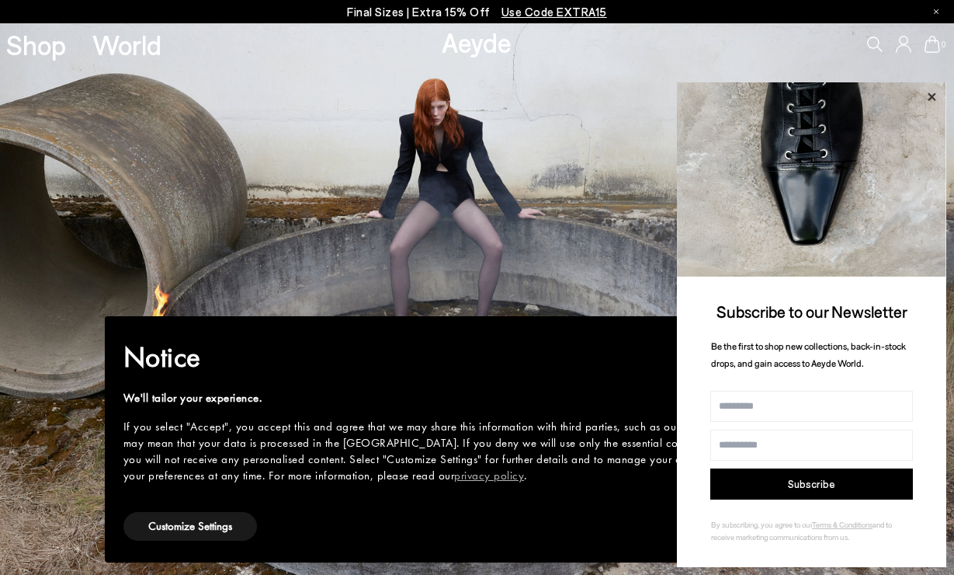 This screenshot has height=575, width=954. What do you see at coordinates (36, 44) in the screenshot?
I see `a: Shop` at bounding box center [36, 44].